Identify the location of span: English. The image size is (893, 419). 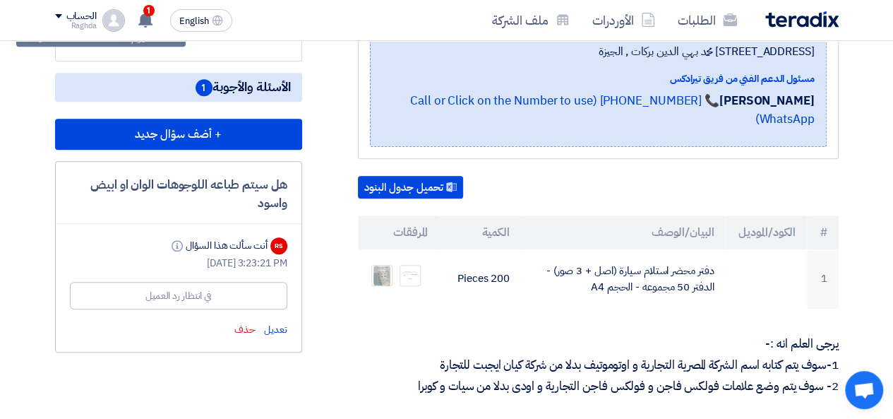
(194, 21).